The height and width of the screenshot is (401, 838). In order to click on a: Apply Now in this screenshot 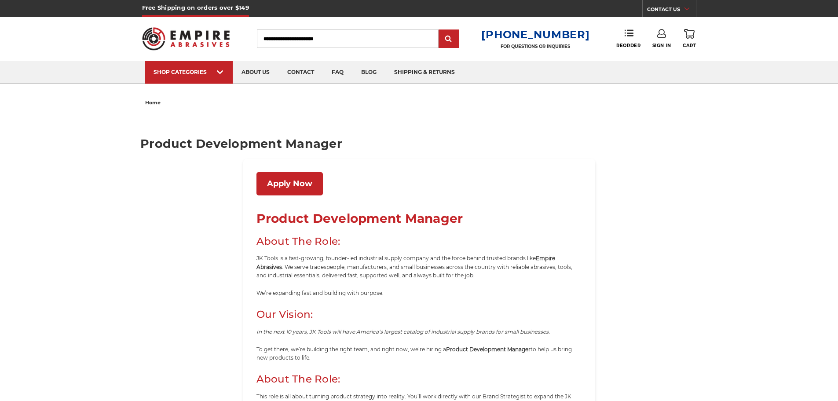, I will do `click(289, 183)`.